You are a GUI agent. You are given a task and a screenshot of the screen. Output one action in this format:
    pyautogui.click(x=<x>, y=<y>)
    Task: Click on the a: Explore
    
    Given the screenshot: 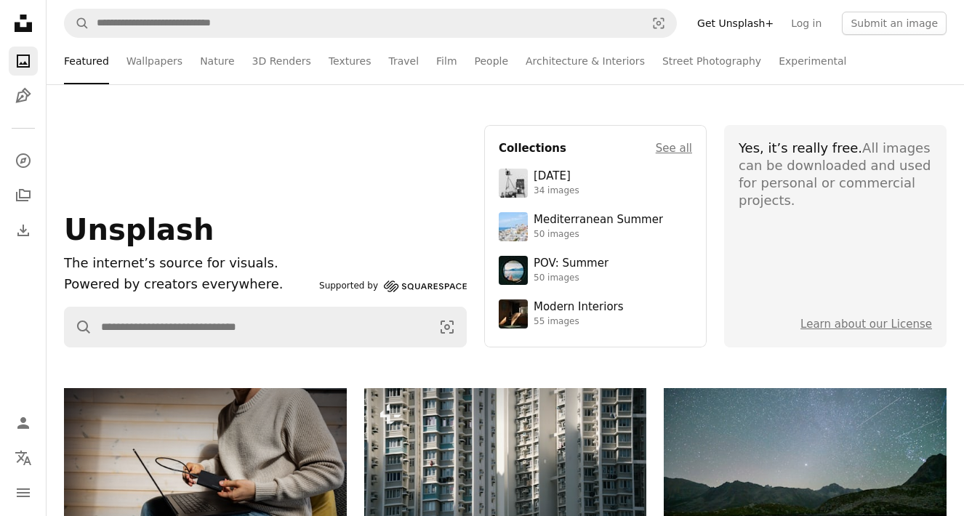 What is the action you would take?
    pyautogui.click(x=23, y=161)
    